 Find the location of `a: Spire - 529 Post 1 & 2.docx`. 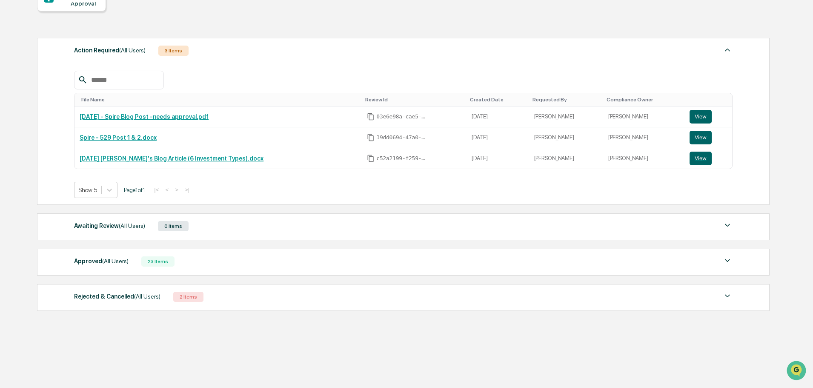

a: Spire - 529 Post 1 & 2.docx is located at coordinates (118, 138).